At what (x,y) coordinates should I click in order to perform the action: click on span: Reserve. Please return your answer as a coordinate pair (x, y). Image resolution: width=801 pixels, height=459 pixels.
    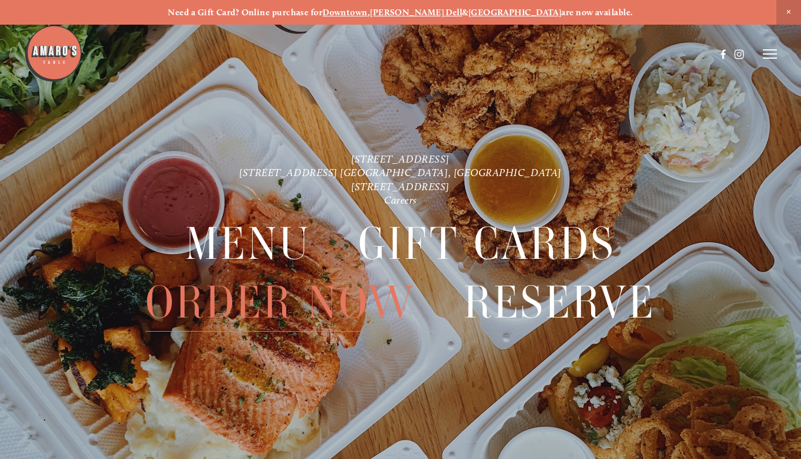
    Looking at the image, I should click on (559, 302).